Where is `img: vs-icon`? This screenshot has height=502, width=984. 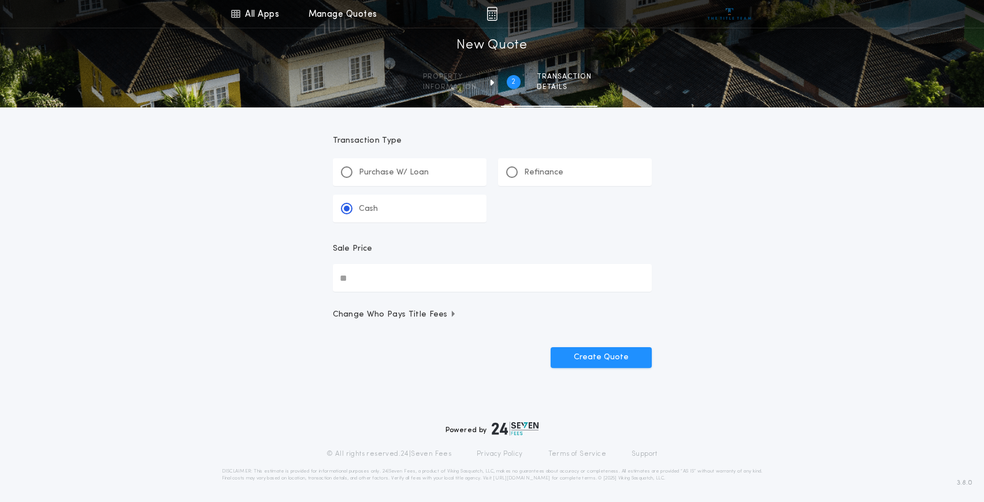 img: vs-icon is located at coordinates (729, 14).